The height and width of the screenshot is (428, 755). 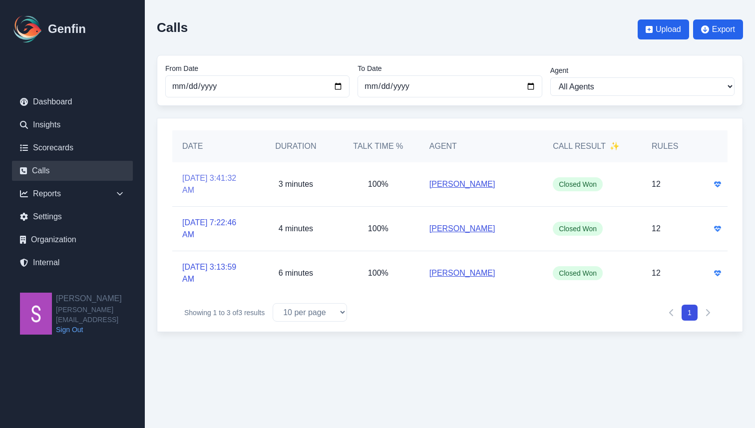 What do you see at coordinates (586, 146) in the screenshot?
I see `h5: Call Result` at bounding box center [586, 146].